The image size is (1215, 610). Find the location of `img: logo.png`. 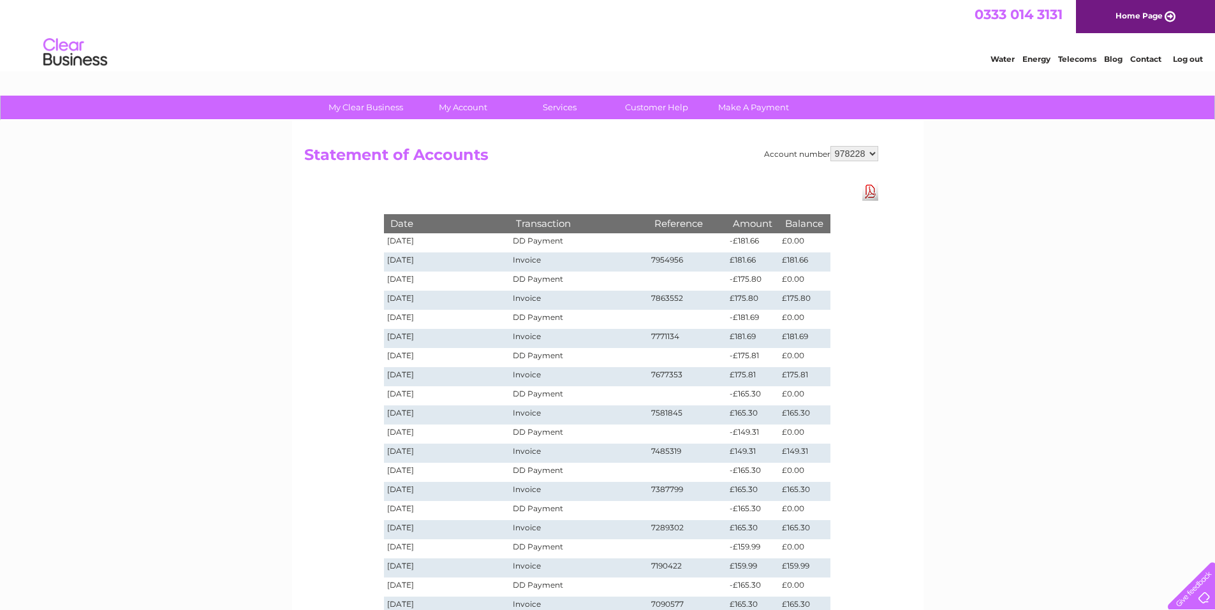

img: logo.png is located at coordinates (75, 52).